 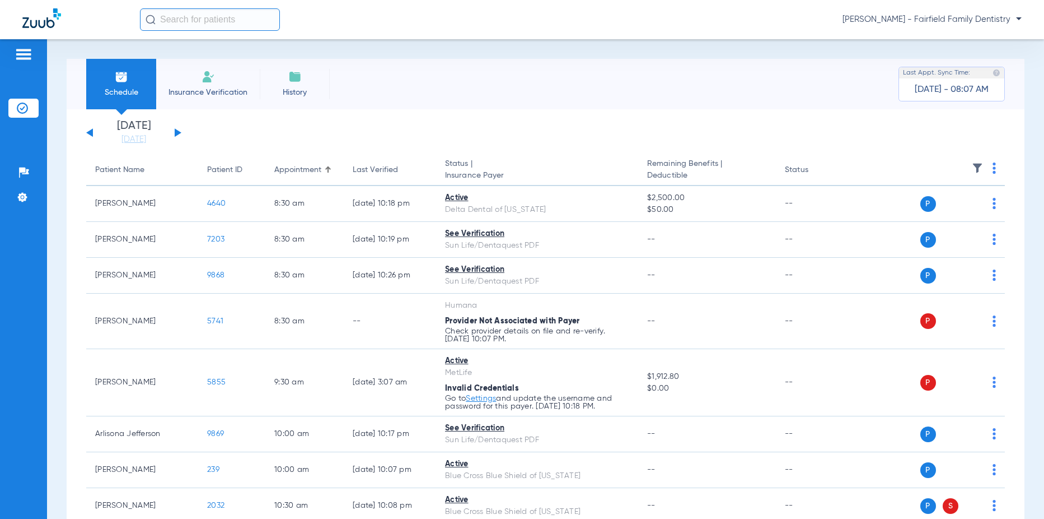 What do you see at coordinates (216, 275) in the screenshot?
I see `span: 9868` at bounding box center [216, 275].